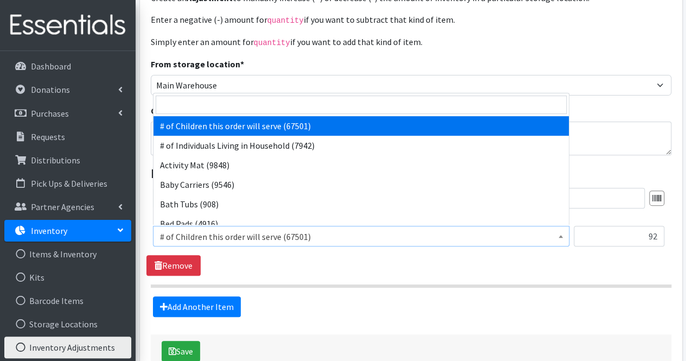 The width and height of the screenshot is (686, 361). What do you see at coordinates (68, 300) in the screenshot?
I see `a: Barcode Items` at bounding box center [68, 300].